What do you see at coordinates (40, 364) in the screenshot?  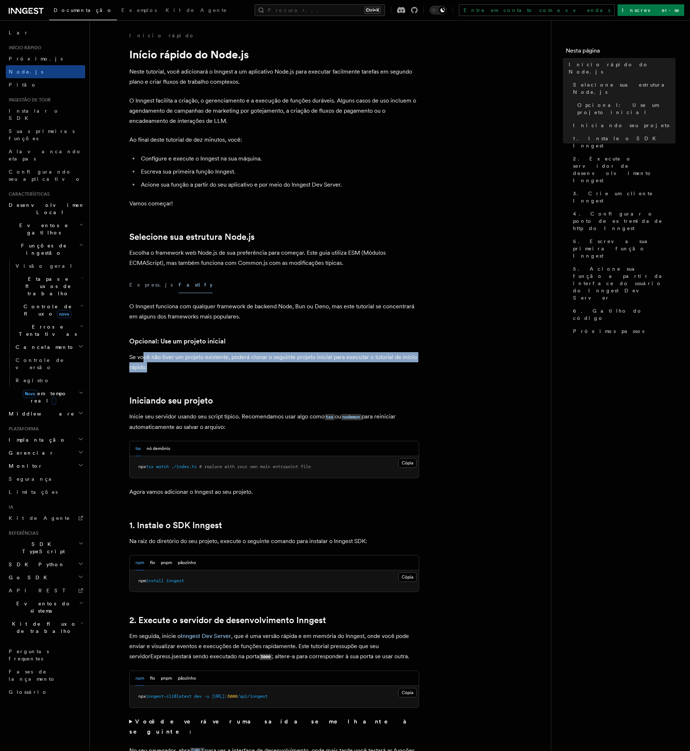 I see `font: Controle de versão` at bounding box center [40, 364].